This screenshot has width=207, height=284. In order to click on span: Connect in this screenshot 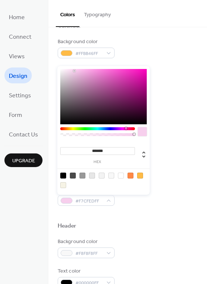, I will do `click(20, 37)`.